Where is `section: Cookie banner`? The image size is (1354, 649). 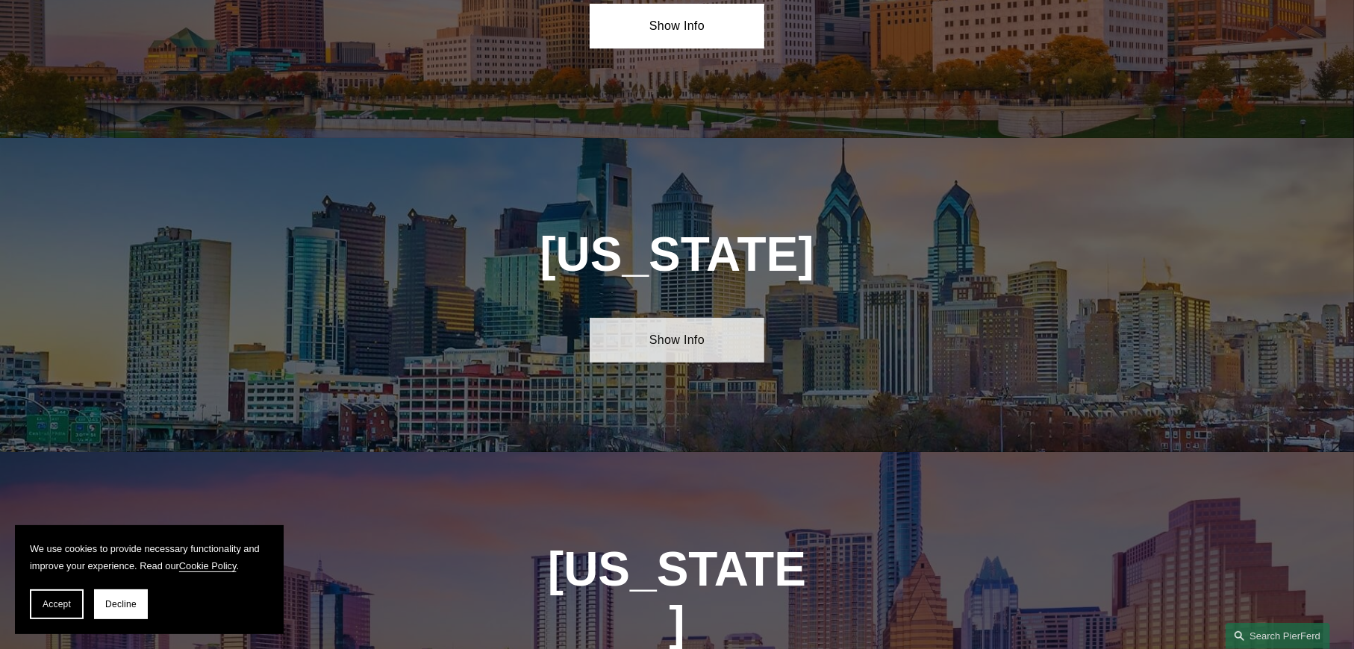 section: Cookie banner is located at coordinates (149, 580).